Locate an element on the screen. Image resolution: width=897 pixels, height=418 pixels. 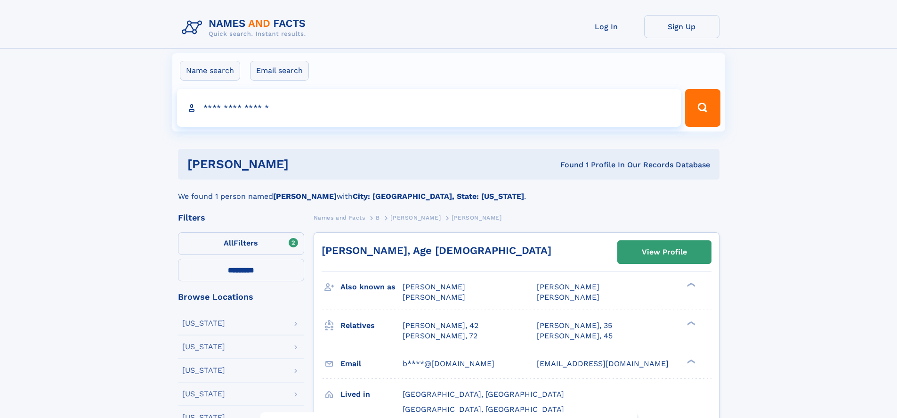
label: Email search is located at coordinates (279, 71).